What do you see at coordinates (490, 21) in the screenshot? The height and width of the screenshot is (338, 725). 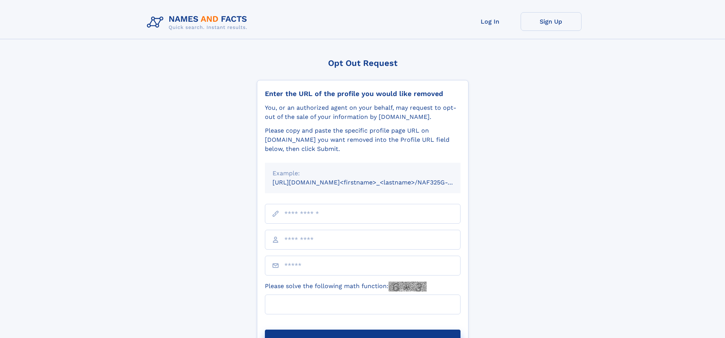 I see `a: Log In` at bounding box center [490, 21].